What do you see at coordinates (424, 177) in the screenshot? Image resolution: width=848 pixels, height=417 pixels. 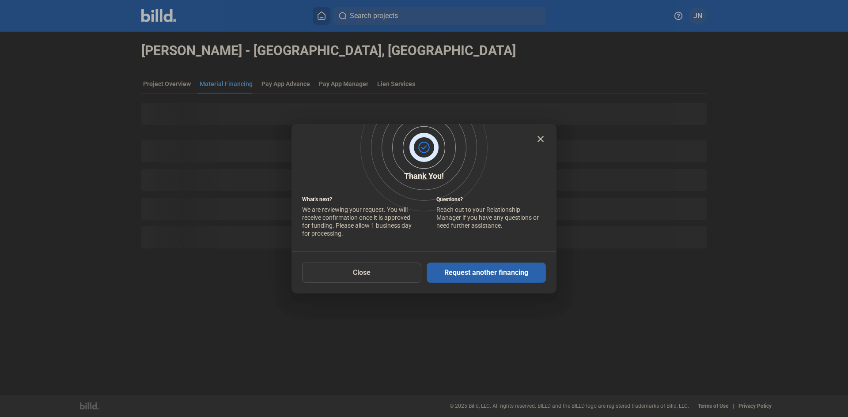 I see `div: Thank You!` at bounding box center [424, 177].